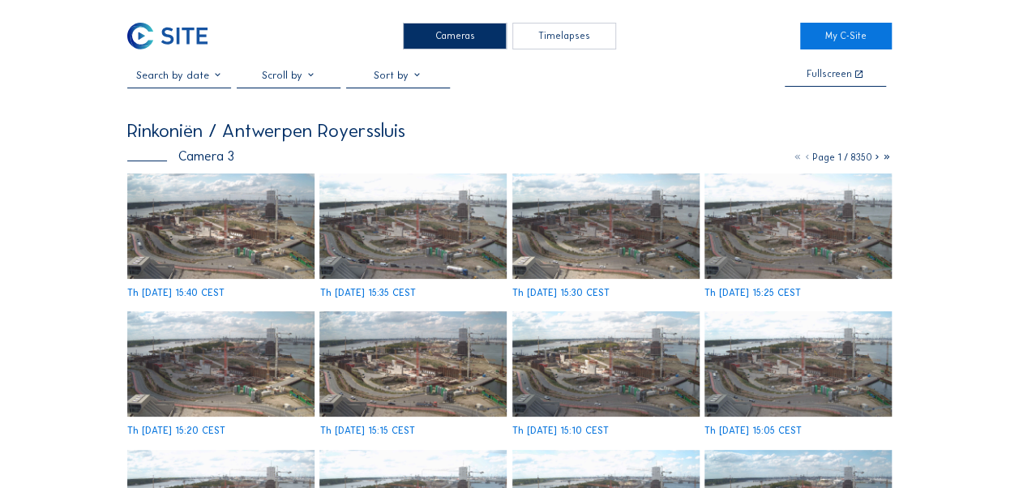  What do you see at coordinates (798, 226) in the screenshot?
I see `img: image_52709821` at bounding box center [798, 226].